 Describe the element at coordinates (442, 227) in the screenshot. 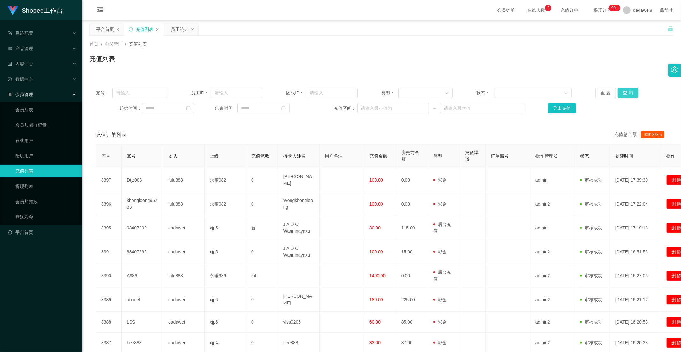

I see `span: 后台充值` at that location.